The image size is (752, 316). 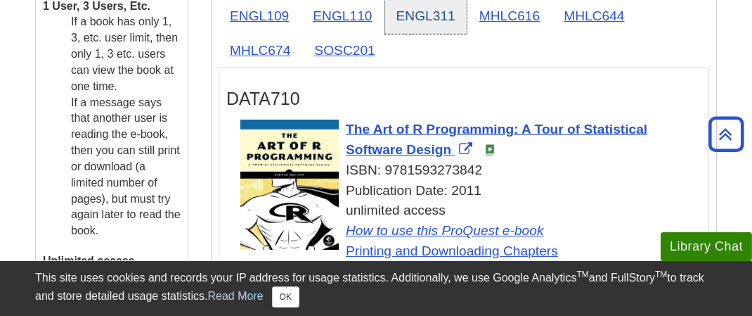 What do you see at coordinates (126, 127) in the screenshot?
I see `dd: If a book has only 1, 3, etc. user limit, then only 1, 3 etc. users can view the book at one time...` at bounding box center [126, 127].